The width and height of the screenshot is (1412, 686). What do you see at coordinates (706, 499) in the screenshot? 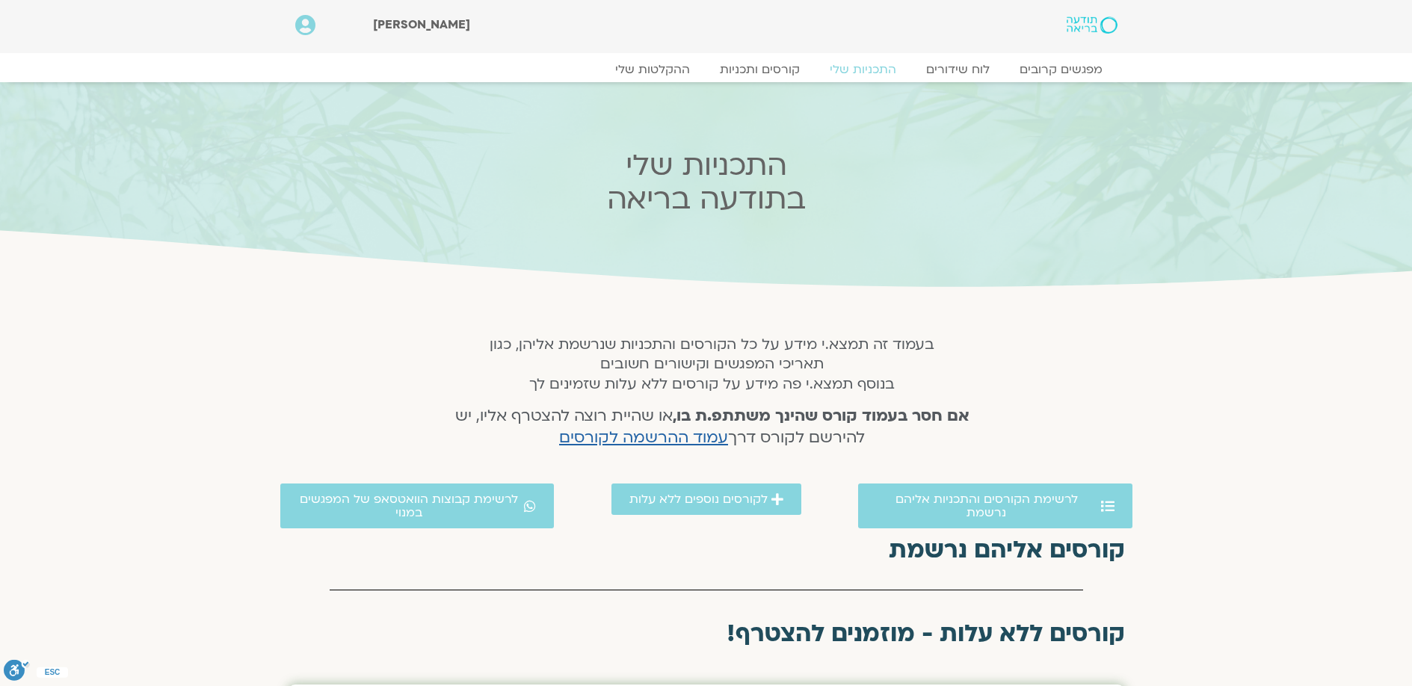
I see `a: לקורסים נוספים ללא עלות` at bounding box center [706, 499].